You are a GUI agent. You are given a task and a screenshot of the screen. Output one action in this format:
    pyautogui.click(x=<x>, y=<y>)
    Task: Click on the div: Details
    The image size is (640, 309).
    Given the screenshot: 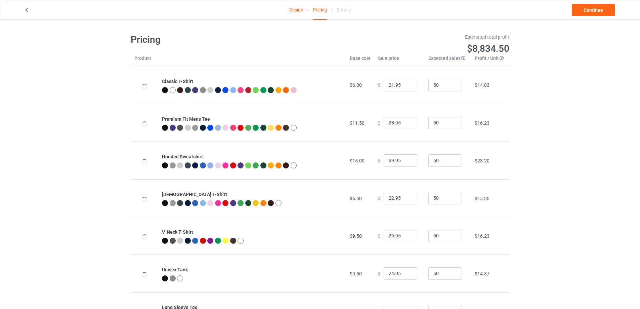 What is the action you would take?
    pyautogui.click(x=344, y=10)
    